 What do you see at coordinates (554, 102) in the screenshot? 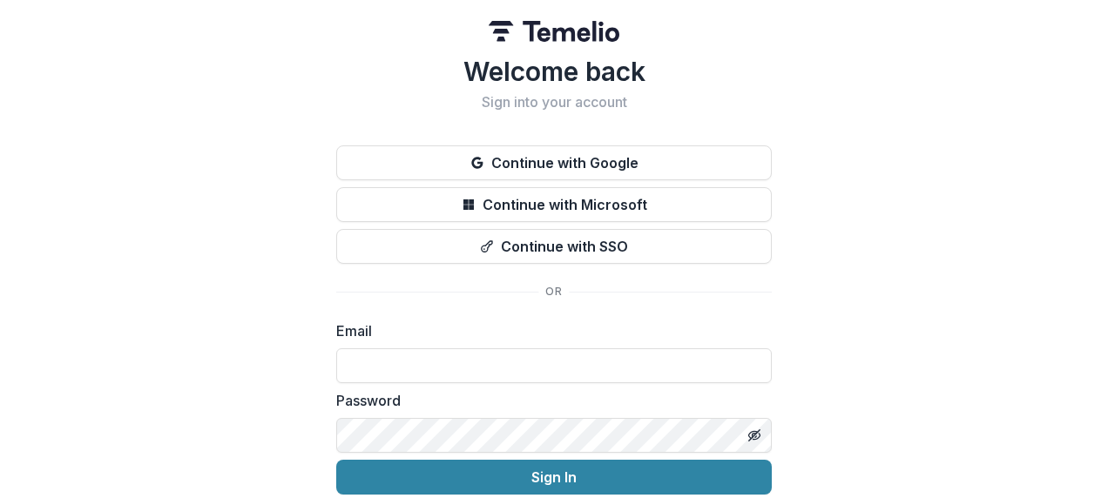
I see `h2: Sign into your account` at bounding box center [554, 102].